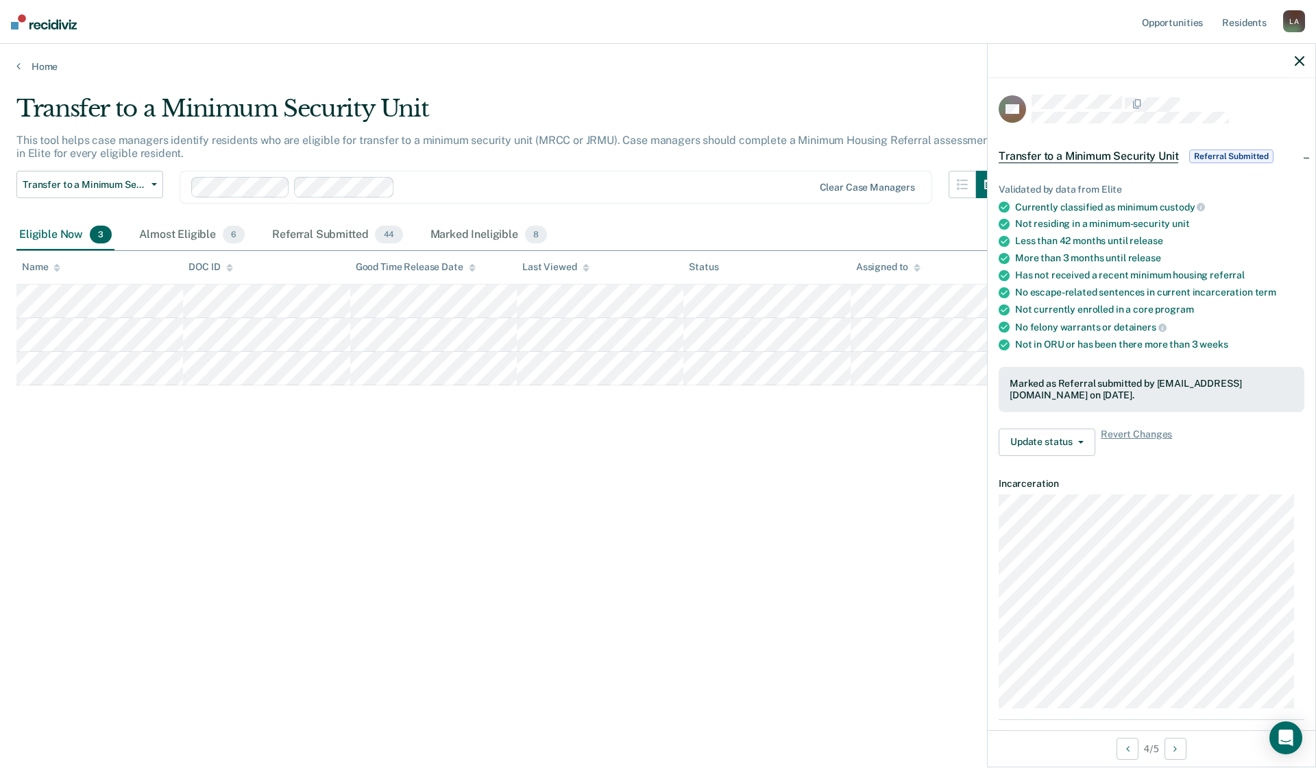 Image resolution: width=1316 pixels, height=768 pixels. What do you see at coordinates (867, 187) in the screenshot?
I see `div: Clear case managers` at bounding box center [867, 187].